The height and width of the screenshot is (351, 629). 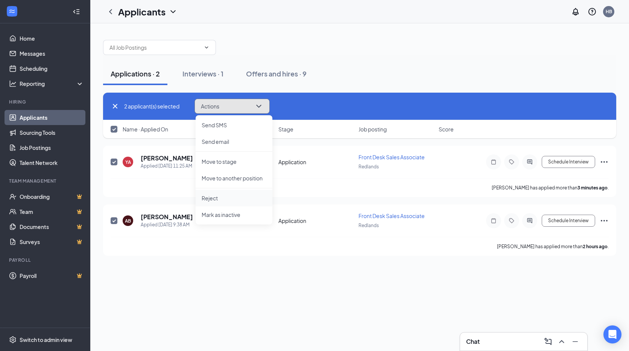 I want to click on svg: QuestionInfo, so click(x=592, y=12).